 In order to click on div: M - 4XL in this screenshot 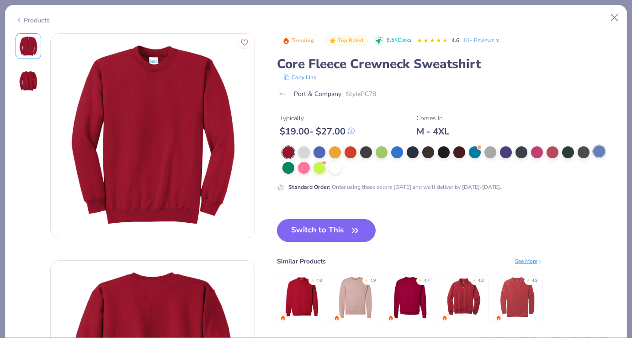, I will do `click(433, 131)`.